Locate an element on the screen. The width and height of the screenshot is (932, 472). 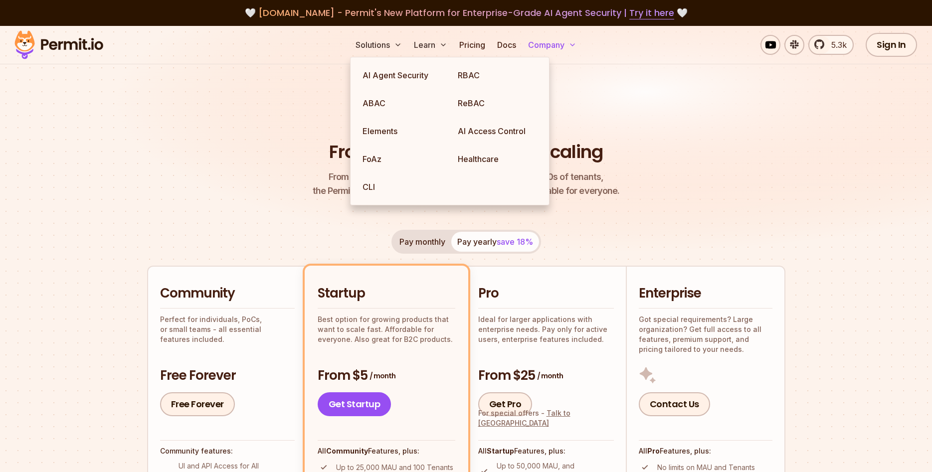
h2: Community is located at coordinates (227, 294).